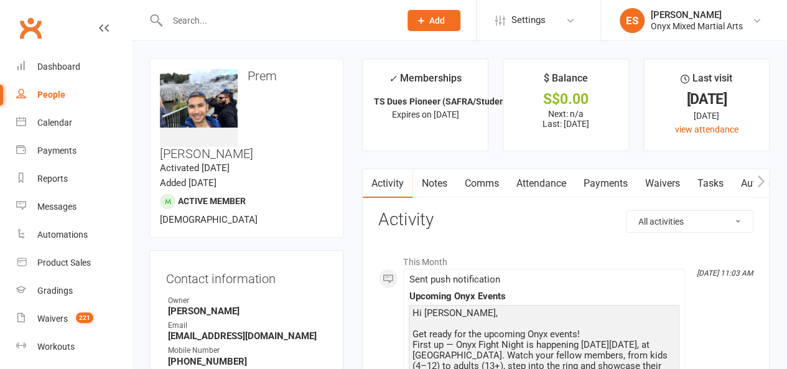 This screenshot has width=787, height=369. What do you see at coordinates (246, 276) in the screenshot?
I see `h3: Contact information` at bounding box center [246, 276].